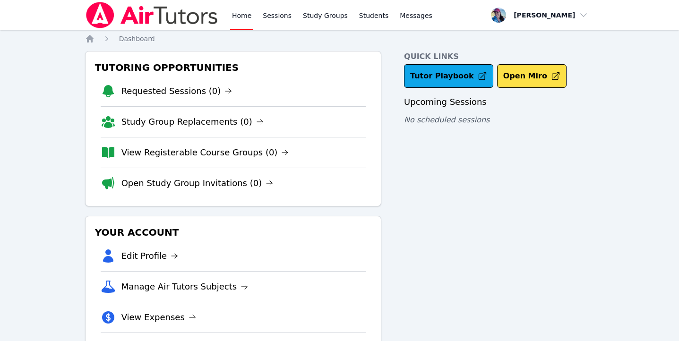  I want to click on h3: Tutoring Opportunities, so click(233, 68).